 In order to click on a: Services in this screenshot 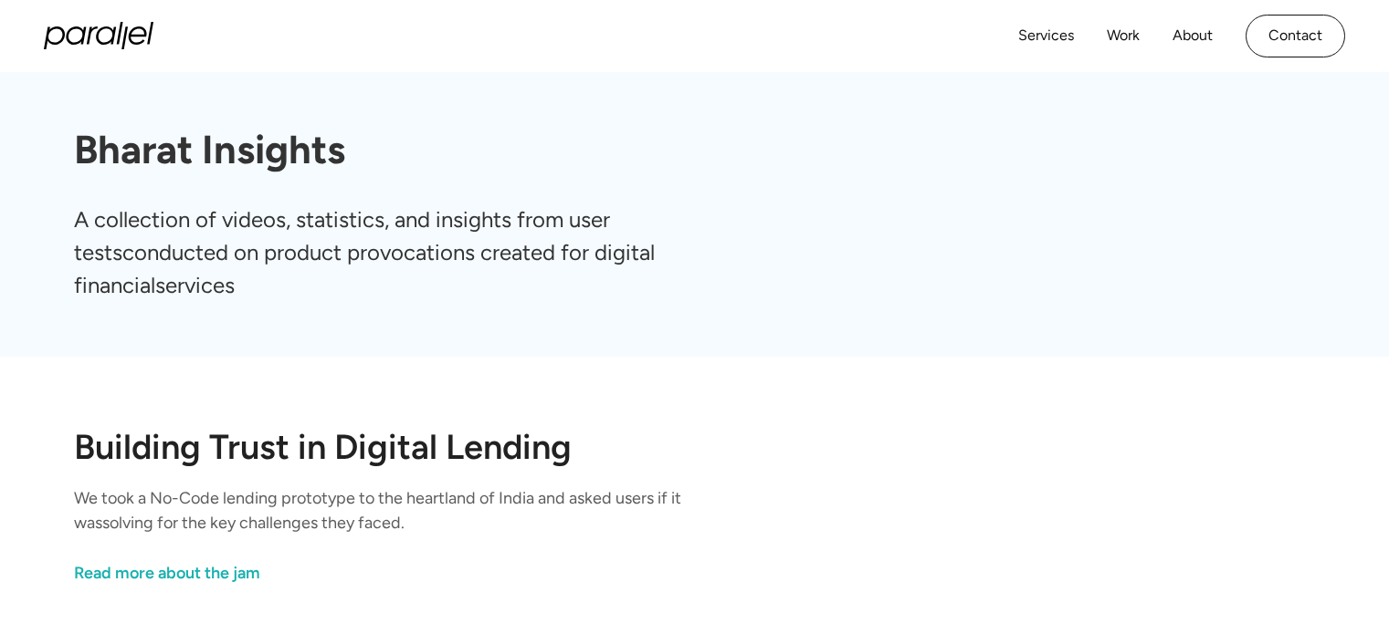, I will do `click(1045, 36)`.